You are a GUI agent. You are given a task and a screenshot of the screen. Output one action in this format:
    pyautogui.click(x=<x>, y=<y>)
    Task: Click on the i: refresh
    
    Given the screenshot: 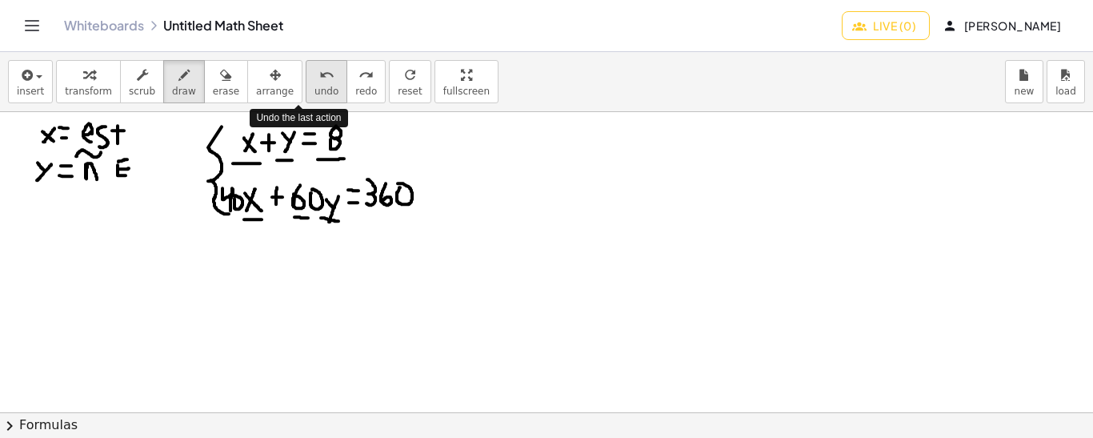 What is the action you would take?
    pyautogui.click(x=410, y=75)
    